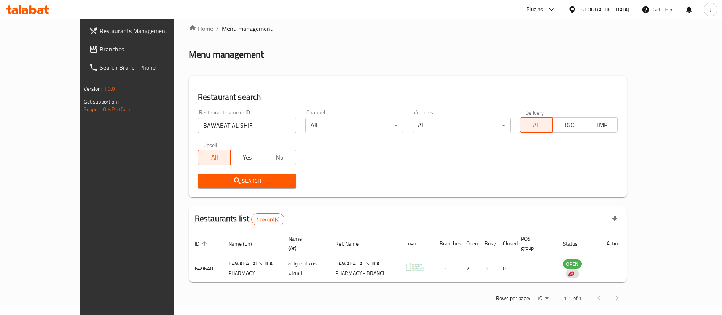 This screenshot has height=315, width=722. What do you see at coordinates (470, 243) in the screenshot?
I see `th: Open` at bounding box center [470, 243].